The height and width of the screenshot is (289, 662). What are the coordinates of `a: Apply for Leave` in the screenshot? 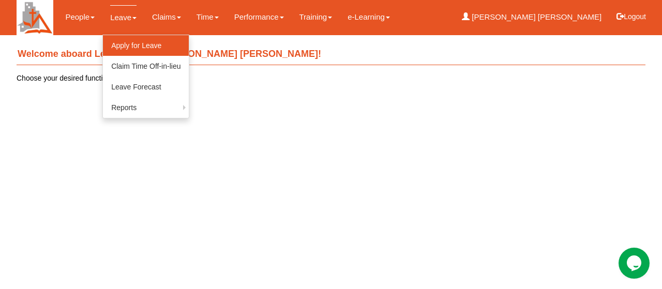 It's located at (146, 46).